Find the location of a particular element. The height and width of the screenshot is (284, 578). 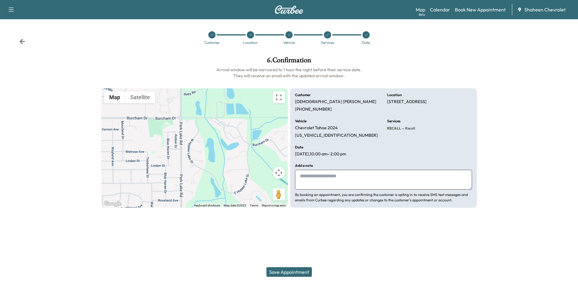

a: Book New Appointment is located at coordinates (480, 10).